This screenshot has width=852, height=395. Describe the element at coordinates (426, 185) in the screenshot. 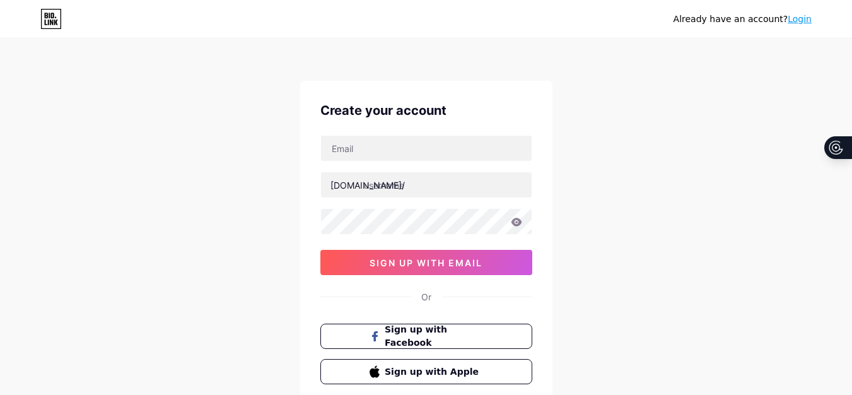

I see `input: username` at that location.